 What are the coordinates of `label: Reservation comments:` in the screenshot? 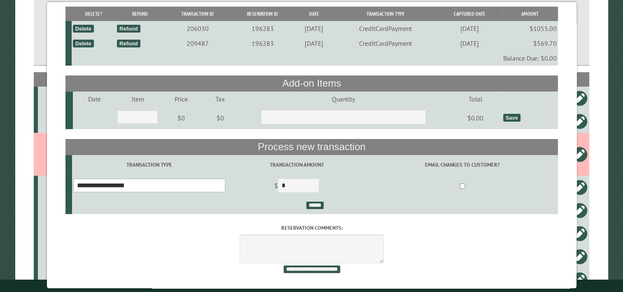 It's located at (311, 227).